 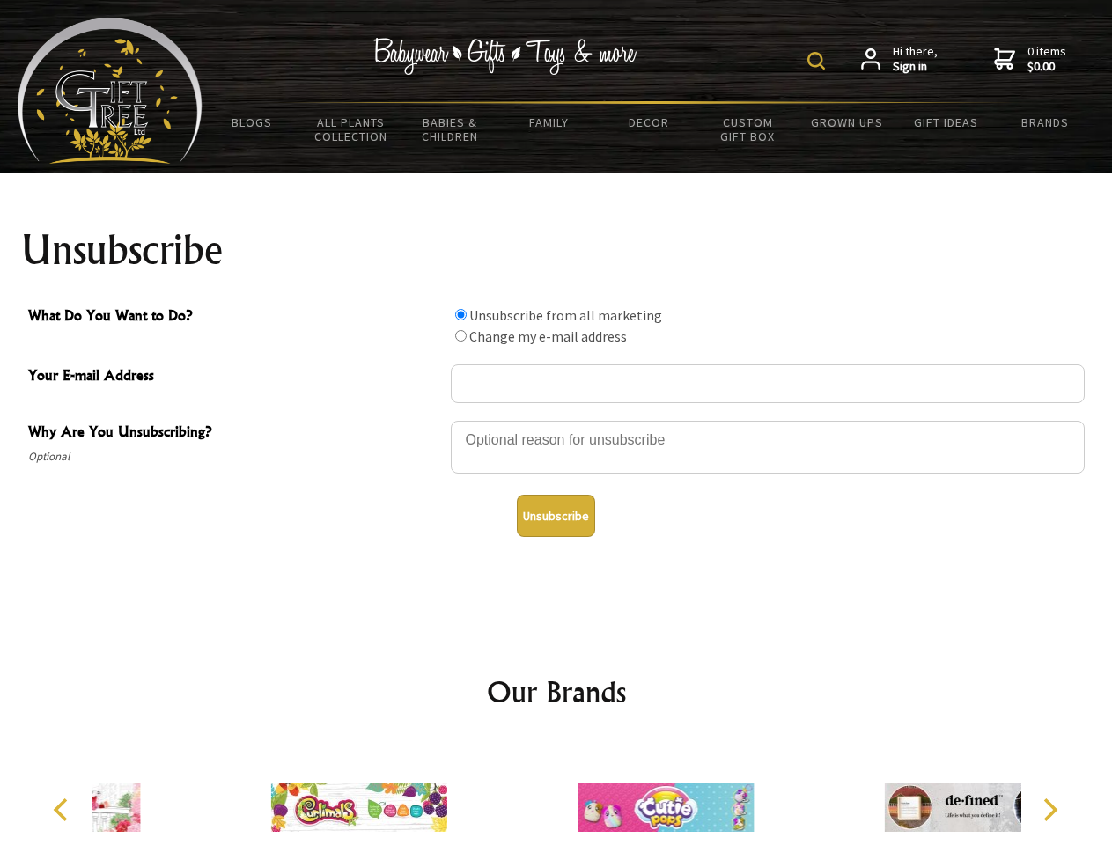 I want to click on label: Change my e-mail address, so click(x=547, y=336).